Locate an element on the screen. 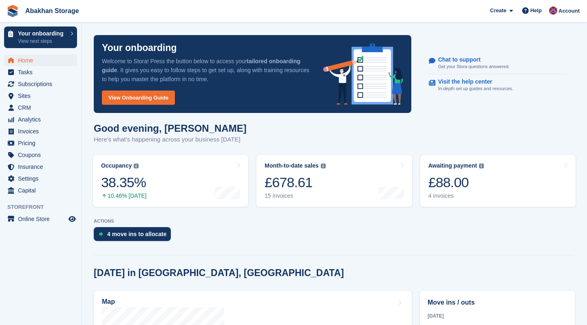  p: Welcome to Stora! Press the button below to access your . It gives you easy to follow steps to ge... is located at coordinates (206, 70).